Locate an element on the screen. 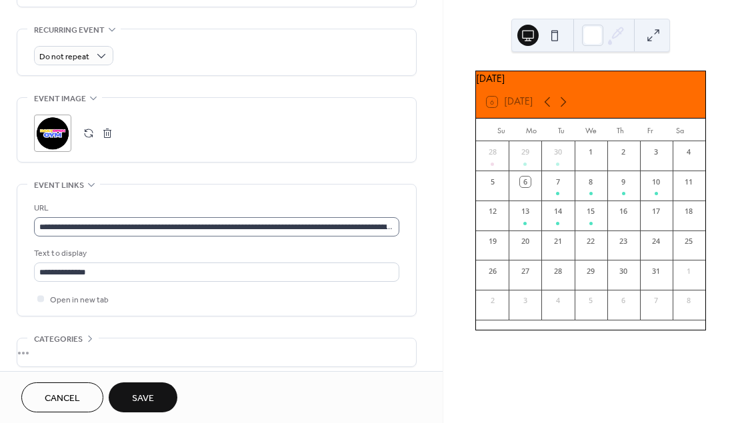 The width and height of the screenshot is (738, 423). div: 24 is located at coordinates (656, 241).